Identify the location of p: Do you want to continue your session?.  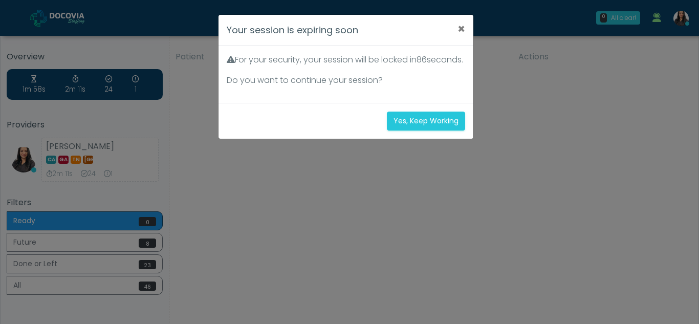
(346, 80).